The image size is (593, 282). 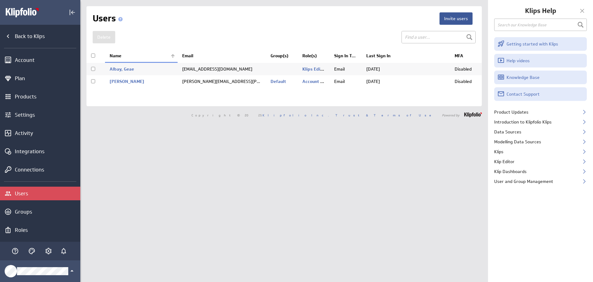 What do you see at coordinates (222, 81) in the screenshot?
I see `td: anthony.stretten@globaloffice.co.uk` at bounding box center [222, 81].